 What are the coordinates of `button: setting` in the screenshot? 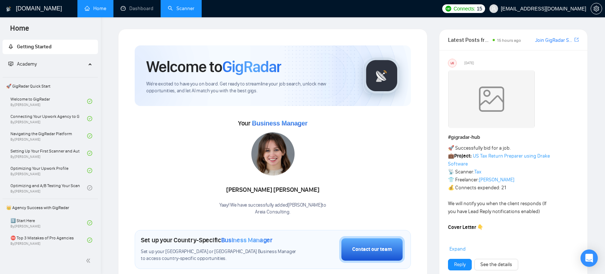 It's located at (597, 9).